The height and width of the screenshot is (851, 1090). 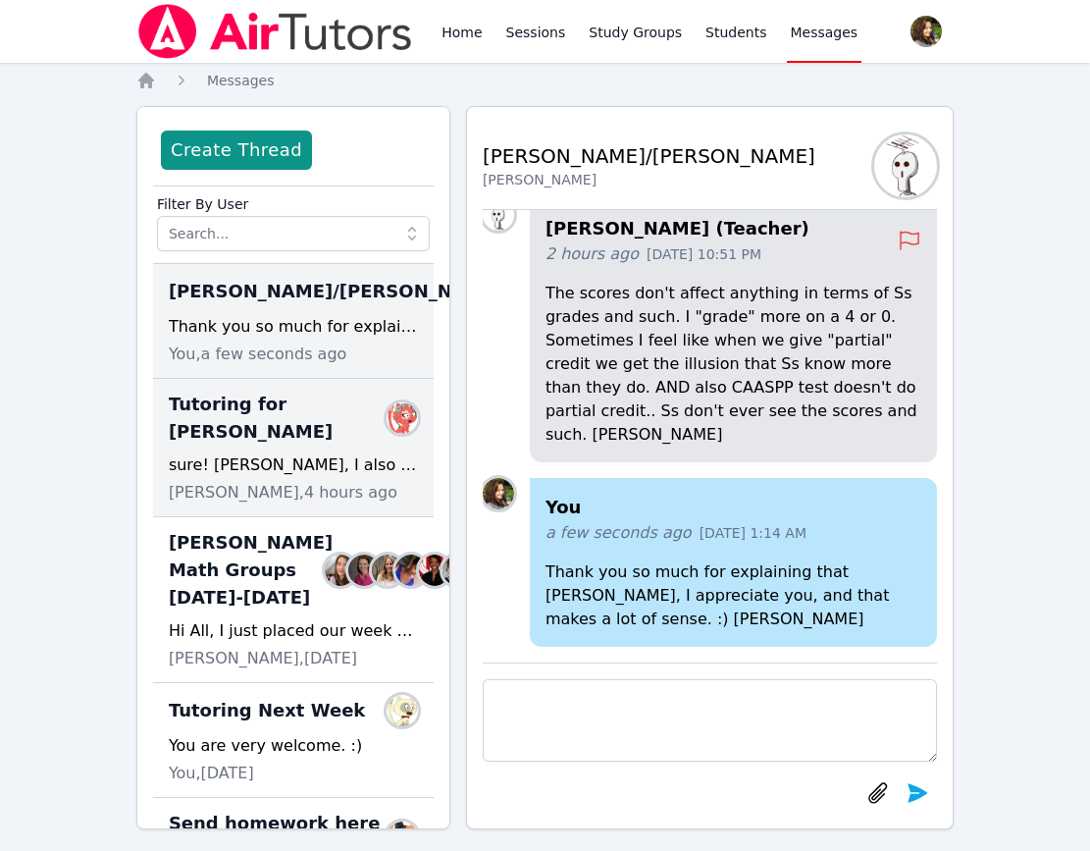 I want to click on span: a few seconds ago, so click(x=618, y=533).